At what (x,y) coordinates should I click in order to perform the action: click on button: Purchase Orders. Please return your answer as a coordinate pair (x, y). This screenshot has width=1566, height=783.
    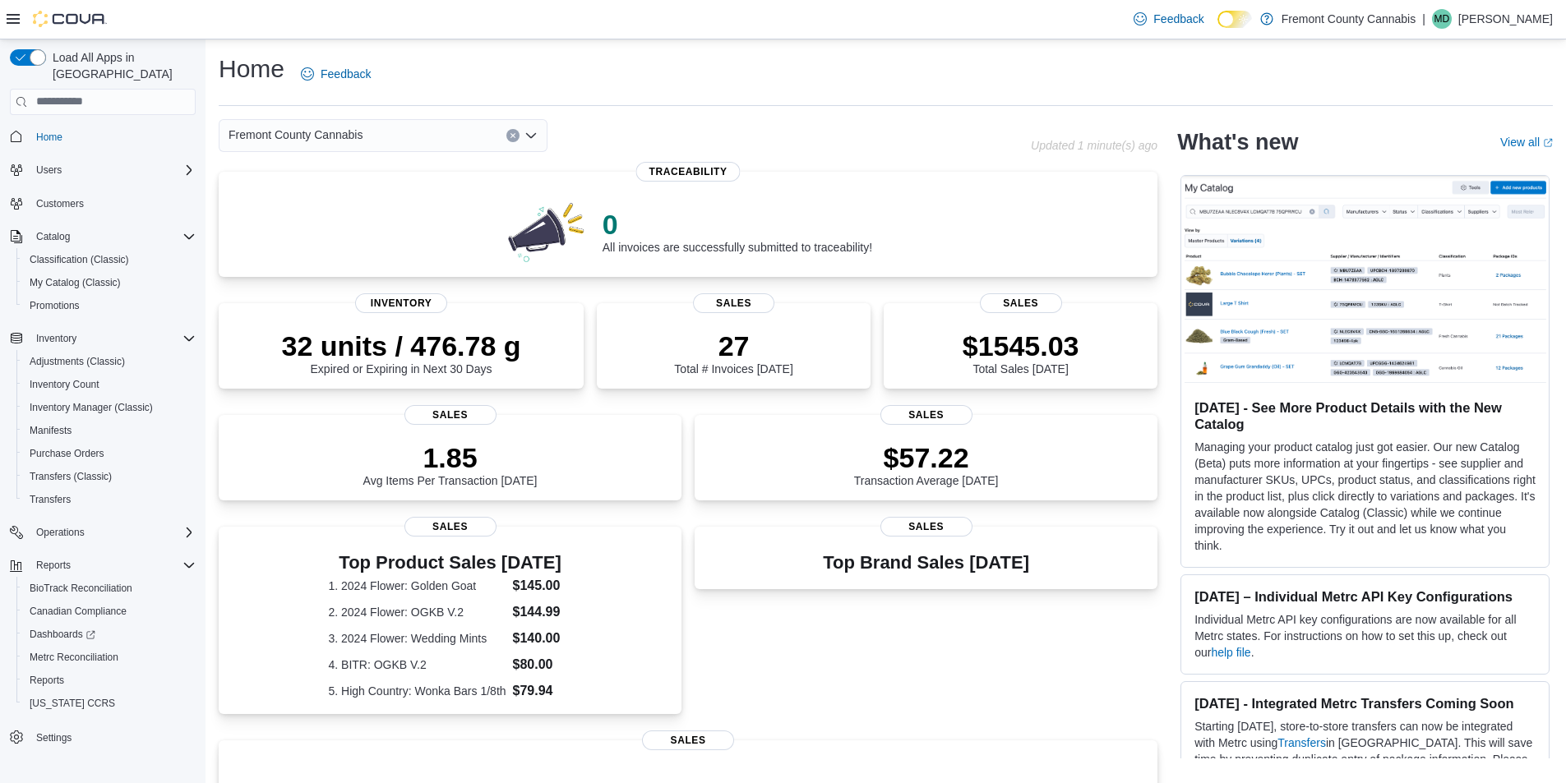
    Looking at the image, I should click on (109, 454).